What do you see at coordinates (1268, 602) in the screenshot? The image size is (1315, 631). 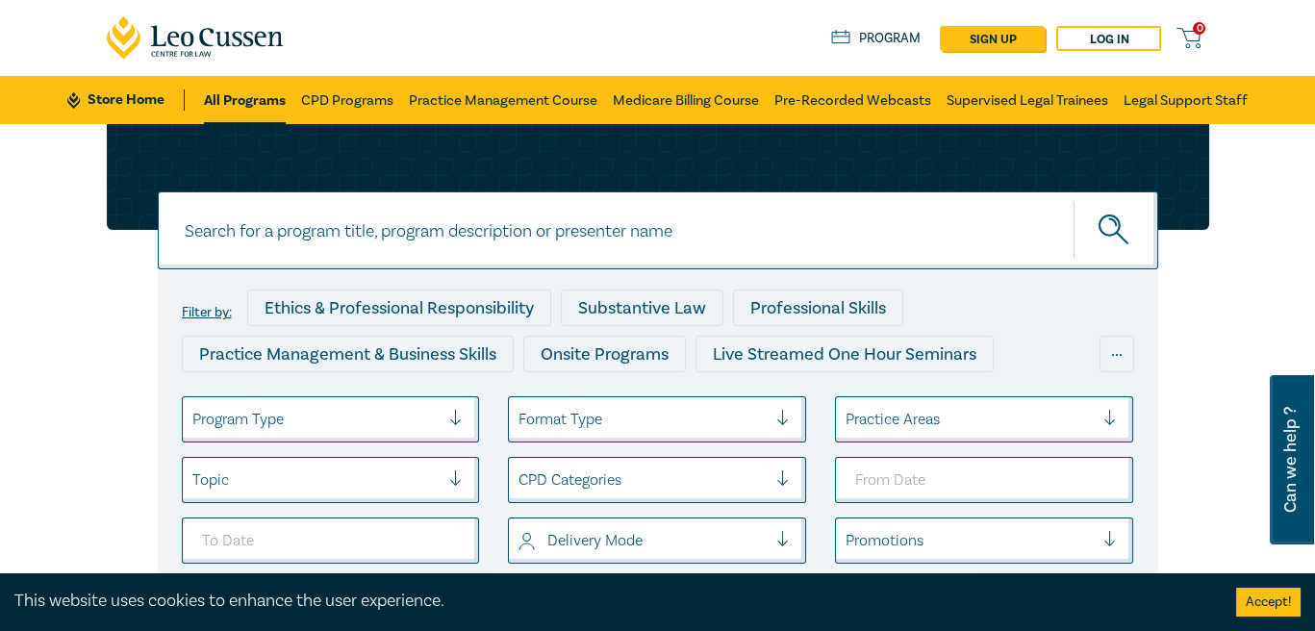 I see `button: Accept cookies` at bounding box center [1268, 602].